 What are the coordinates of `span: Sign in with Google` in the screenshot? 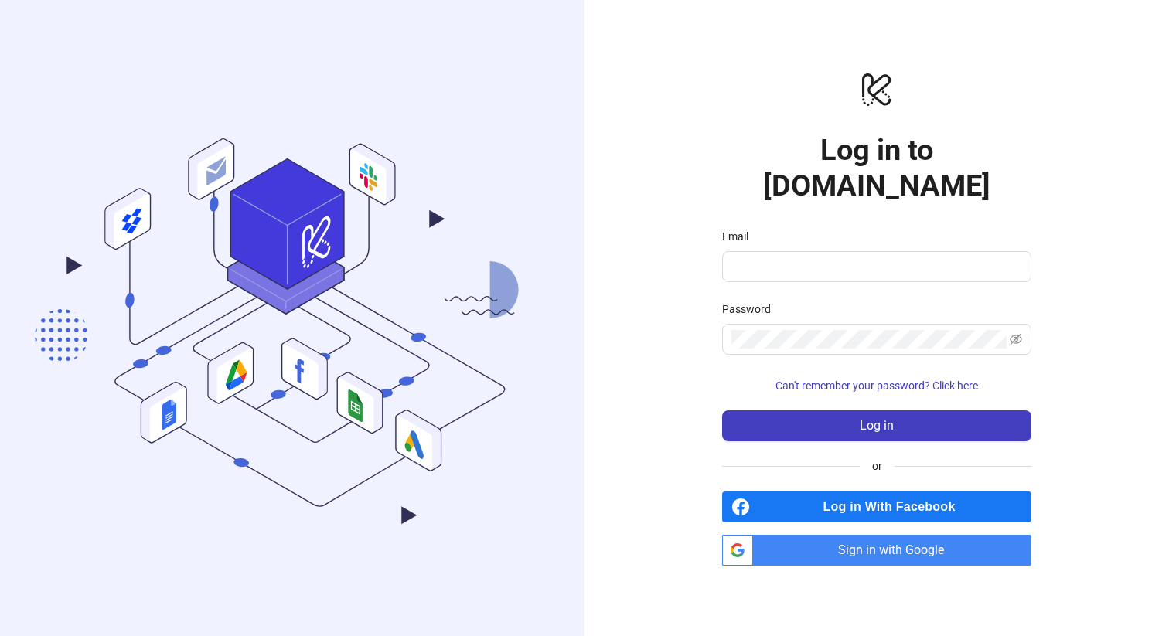 It's located at (895, 550).